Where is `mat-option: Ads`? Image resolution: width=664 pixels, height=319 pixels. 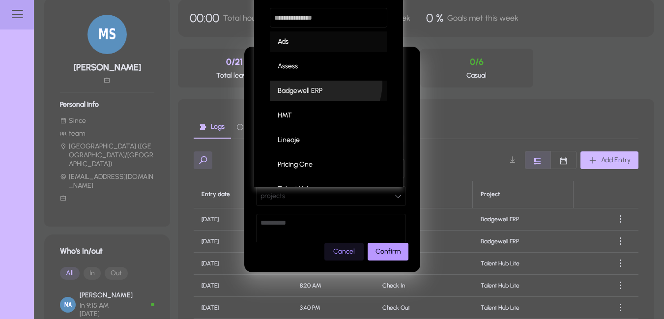 mat-option: Ads is located at coordinates (328, 42).